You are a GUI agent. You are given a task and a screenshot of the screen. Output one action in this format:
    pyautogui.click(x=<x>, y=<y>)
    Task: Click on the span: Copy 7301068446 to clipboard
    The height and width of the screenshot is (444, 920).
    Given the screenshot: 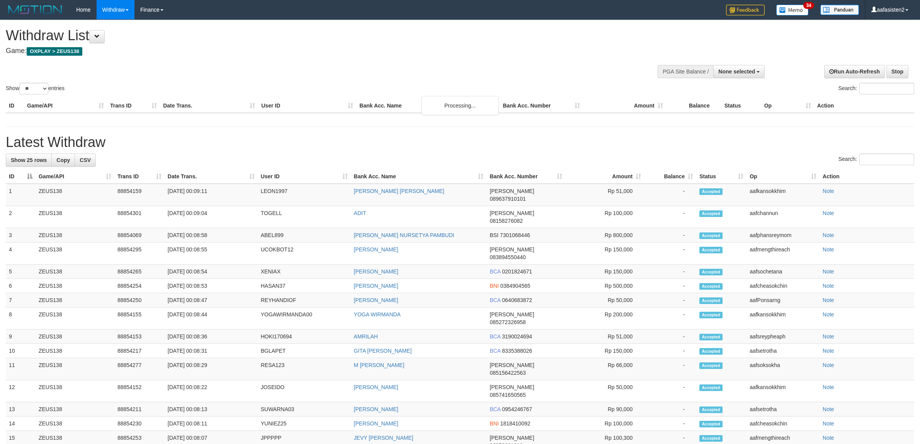 What is the action you would take?
    pyautogui.click(x=515, y=235)
    